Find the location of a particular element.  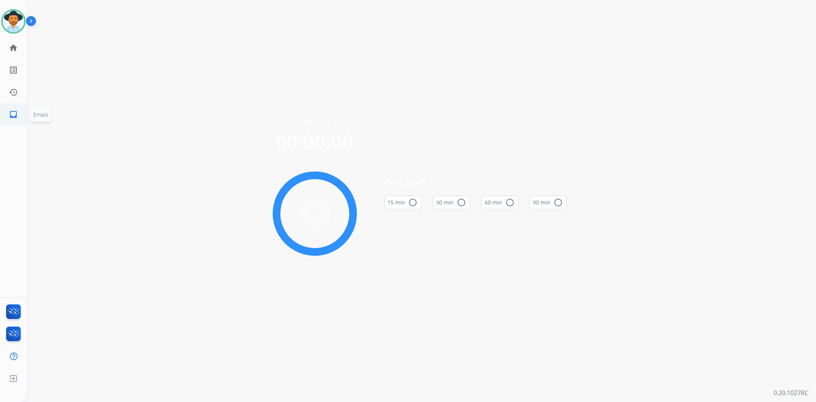

img: avatar is located at coordinates (13, 21).